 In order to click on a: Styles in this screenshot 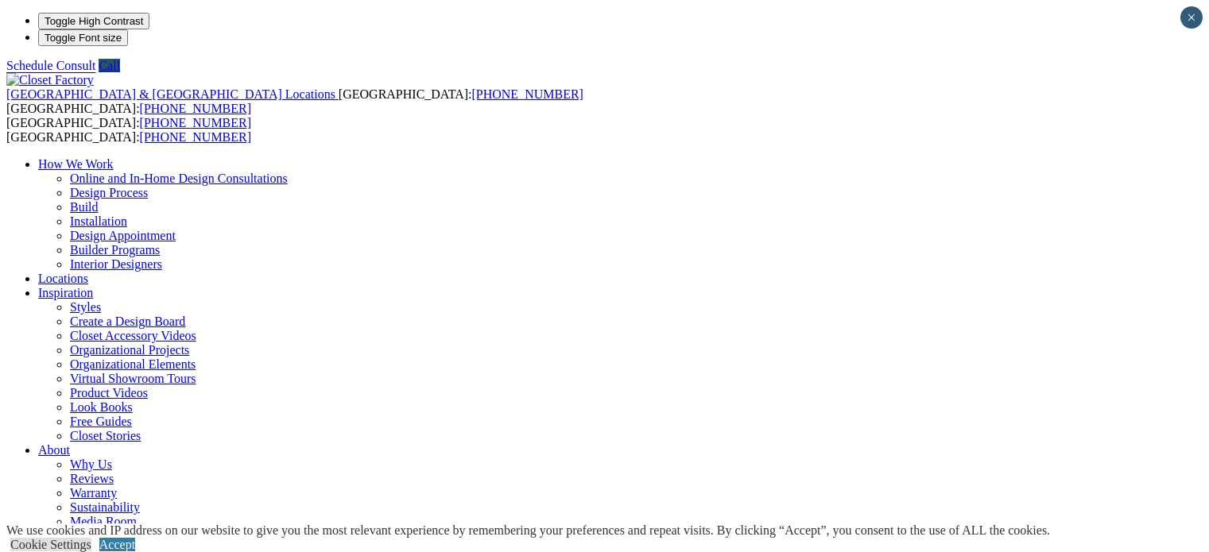, I will do `click(85, 307)`.